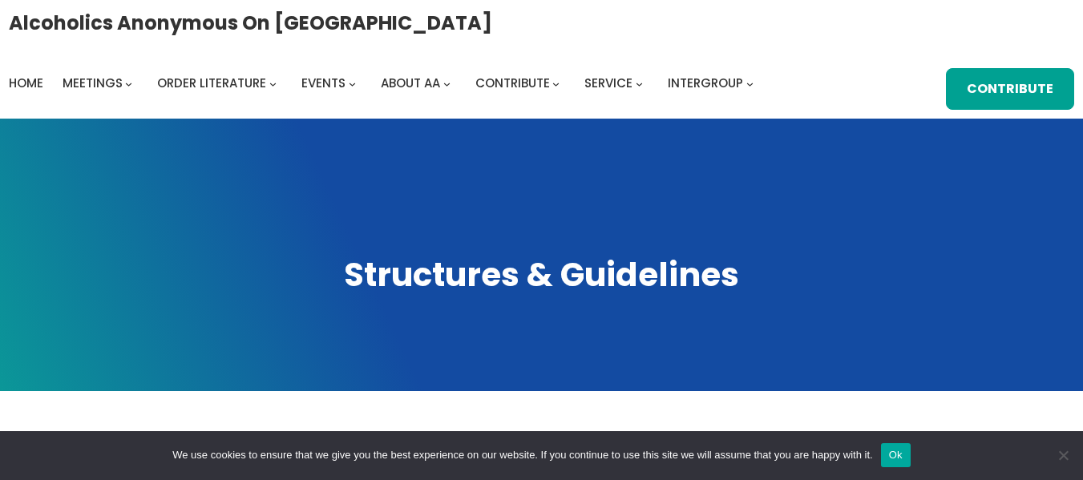 The width and height of the screenshot is (1083, 480). I want to click on span: Order Literature, so click(212, 83).